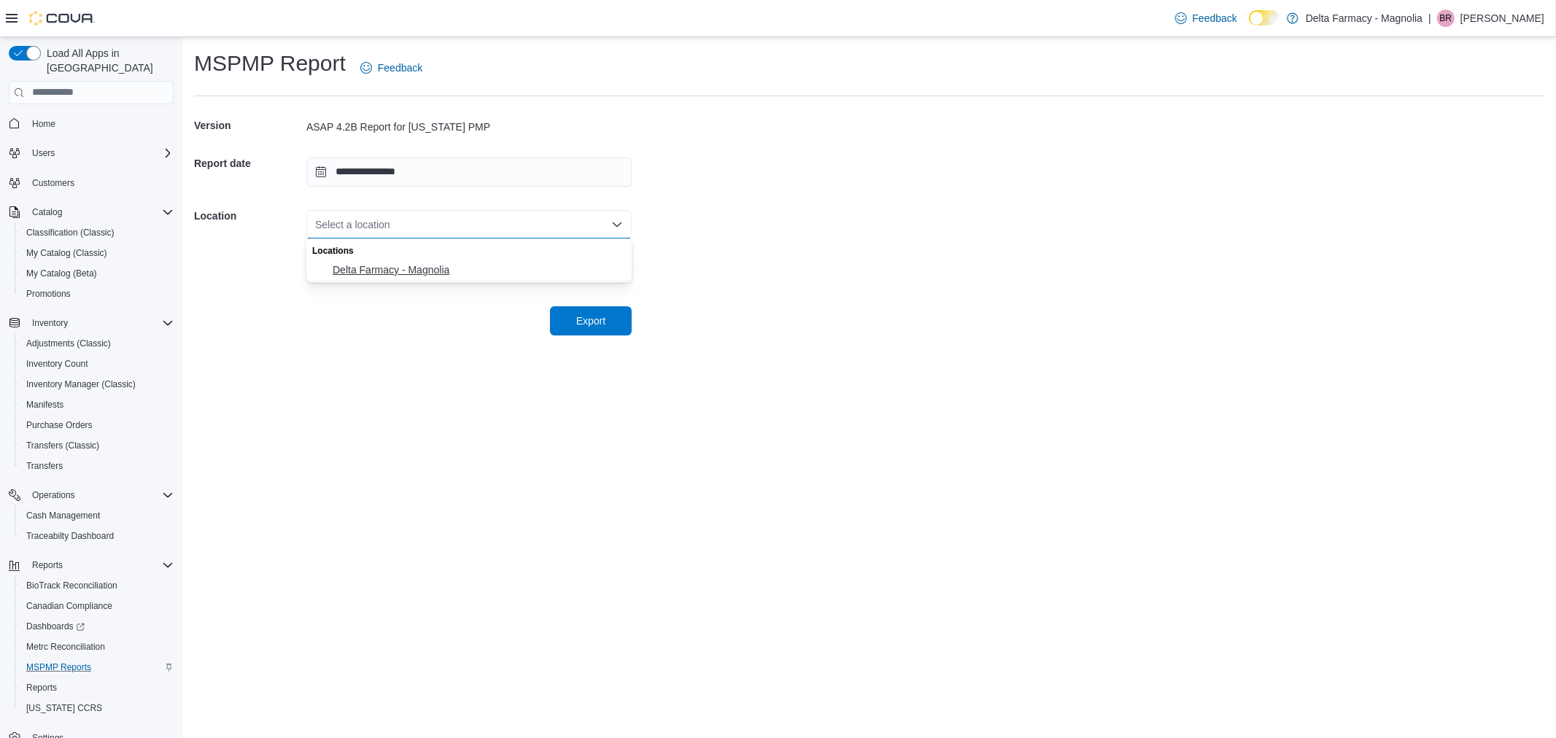  I want to click on button: Export, so click(591, 321).